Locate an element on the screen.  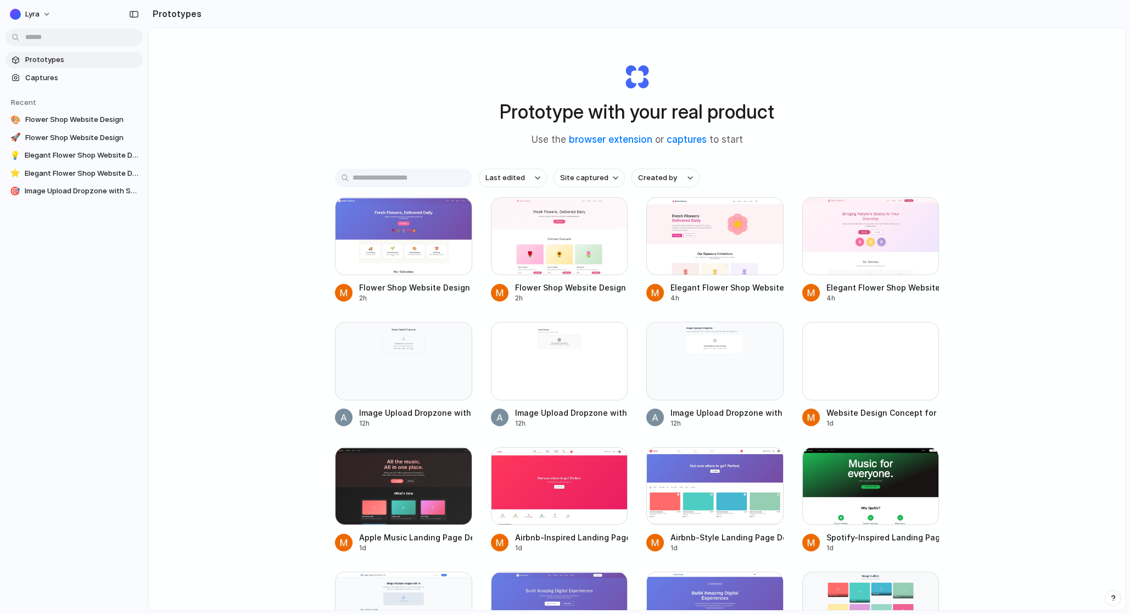
div: Website Design Concept for FDSA Platform is located at coordinates (883, 412).